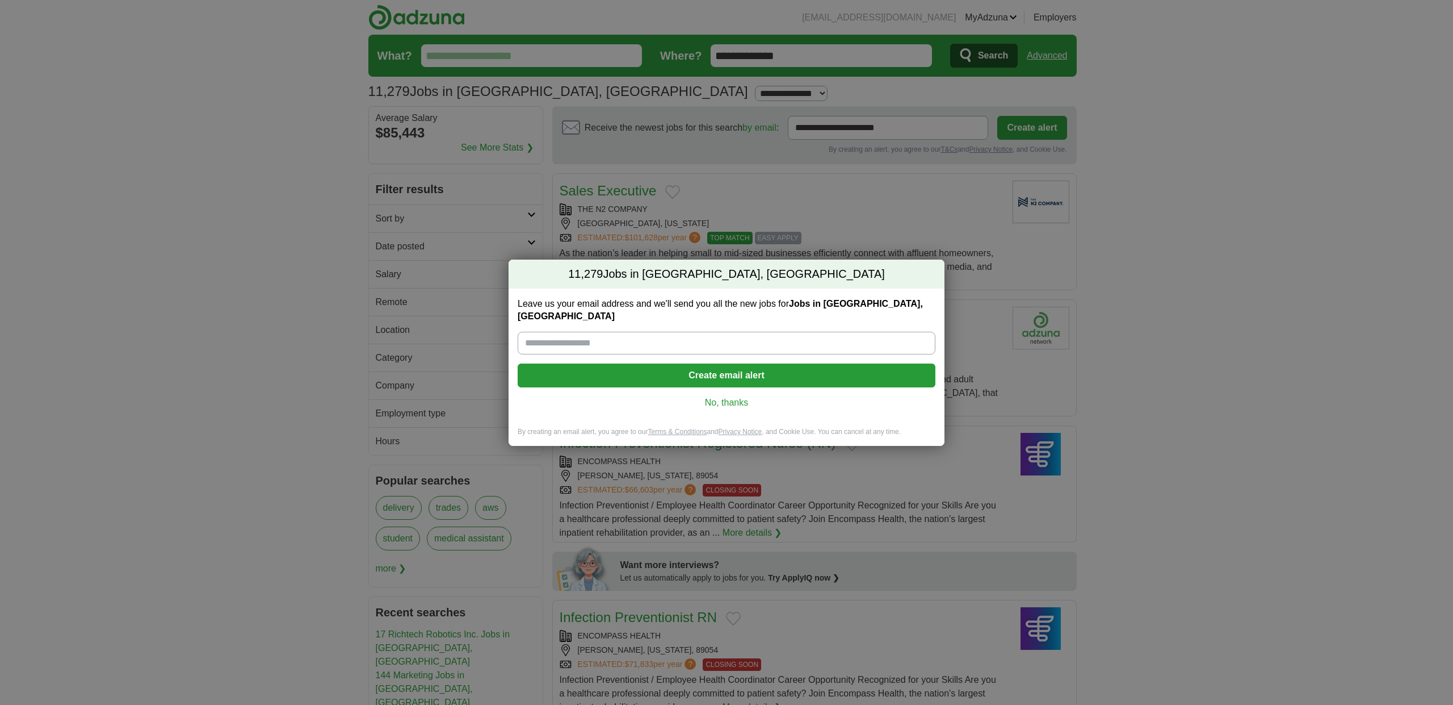  I want to click on a: Terms & Conditions, so click(677, 431).